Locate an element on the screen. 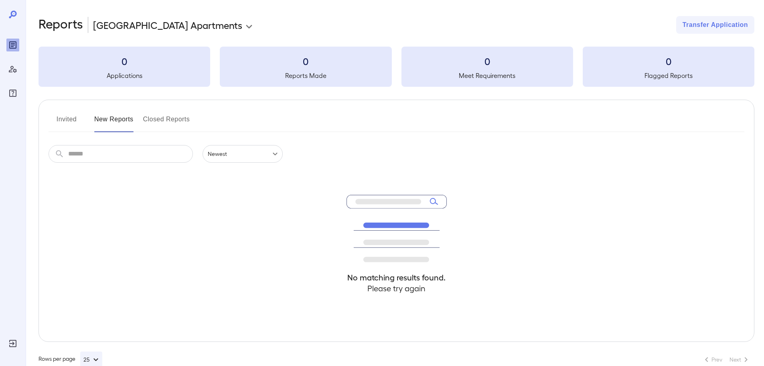 The width and height of the screenshot is (764, 366). button: Invited is located at coordinates (67, 122).